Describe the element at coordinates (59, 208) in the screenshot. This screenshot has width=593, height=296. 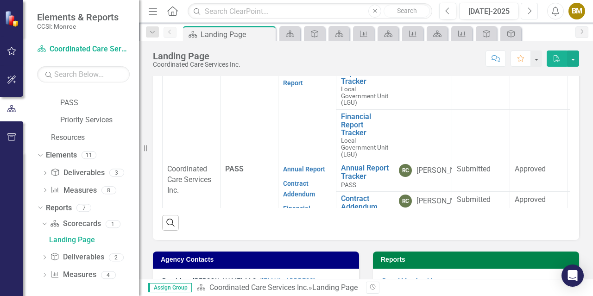
I see `a: Reports` at that location.